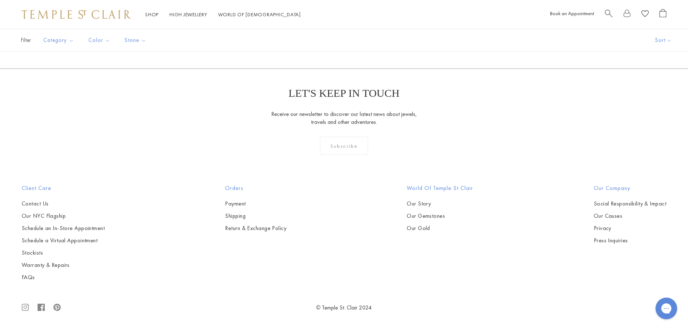  Describe the element at coordinates (630, 241) in the screenshot. I see `a: Press Inquiries` at that location.